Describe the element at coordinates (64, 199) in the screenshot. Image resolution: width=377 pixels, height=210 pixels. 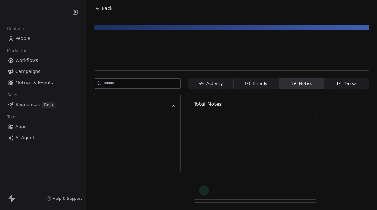
I see `a: Help & Support` at that location.